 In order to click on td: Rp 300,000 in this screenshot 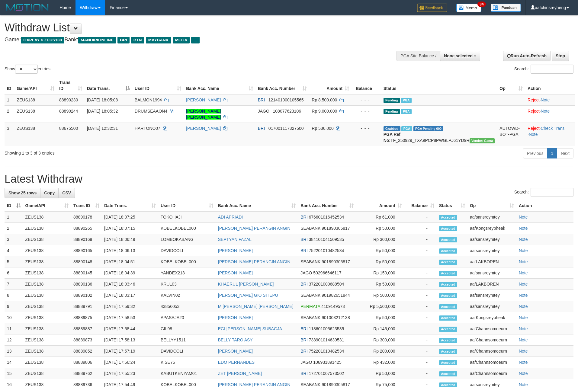, I will do `click(380, 340)`.